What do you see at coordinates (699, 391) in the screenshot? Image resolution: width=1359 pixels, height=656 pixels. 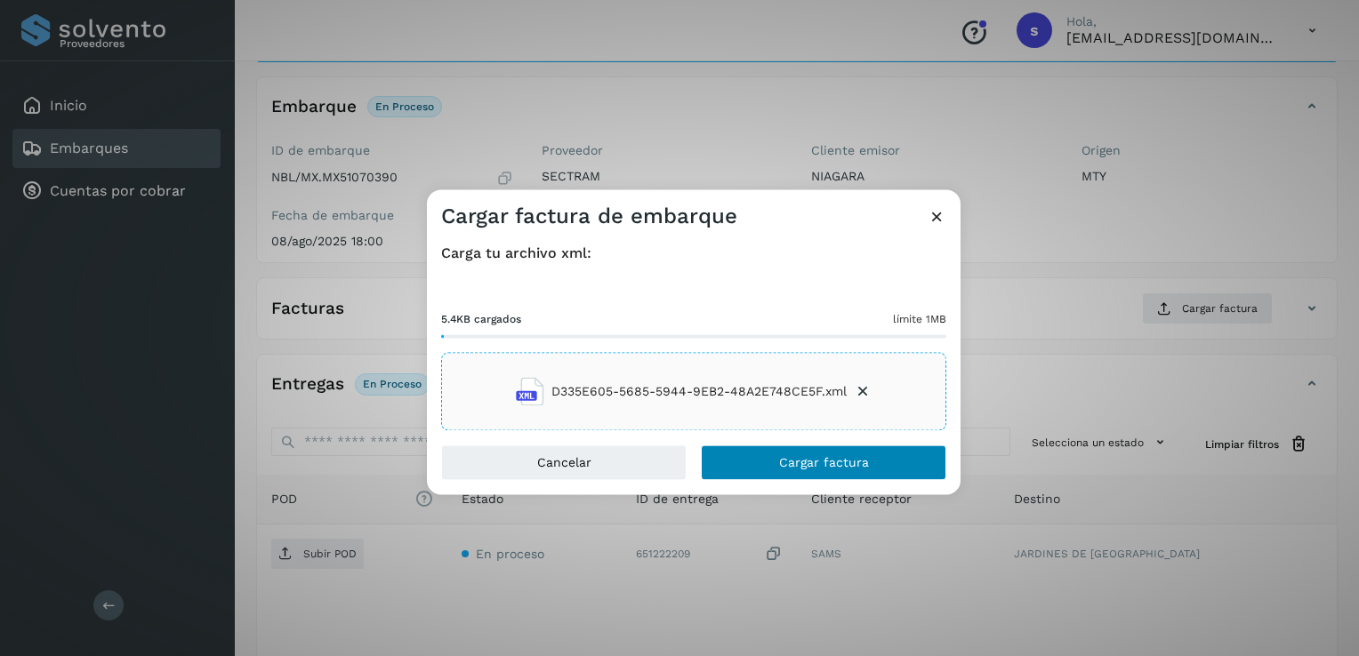 I see `span: D335E605-5685-5944-9EB2-48A2E748CE5F.xml` at bounding box center [699, 391].